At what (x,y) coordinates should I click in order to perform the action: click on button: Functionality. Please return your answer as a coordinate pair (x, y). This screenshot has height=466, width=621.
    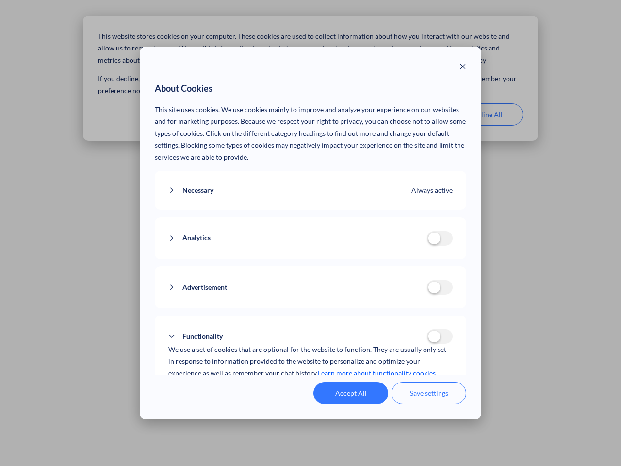
    Looking at the image, I should click on (298, 336).